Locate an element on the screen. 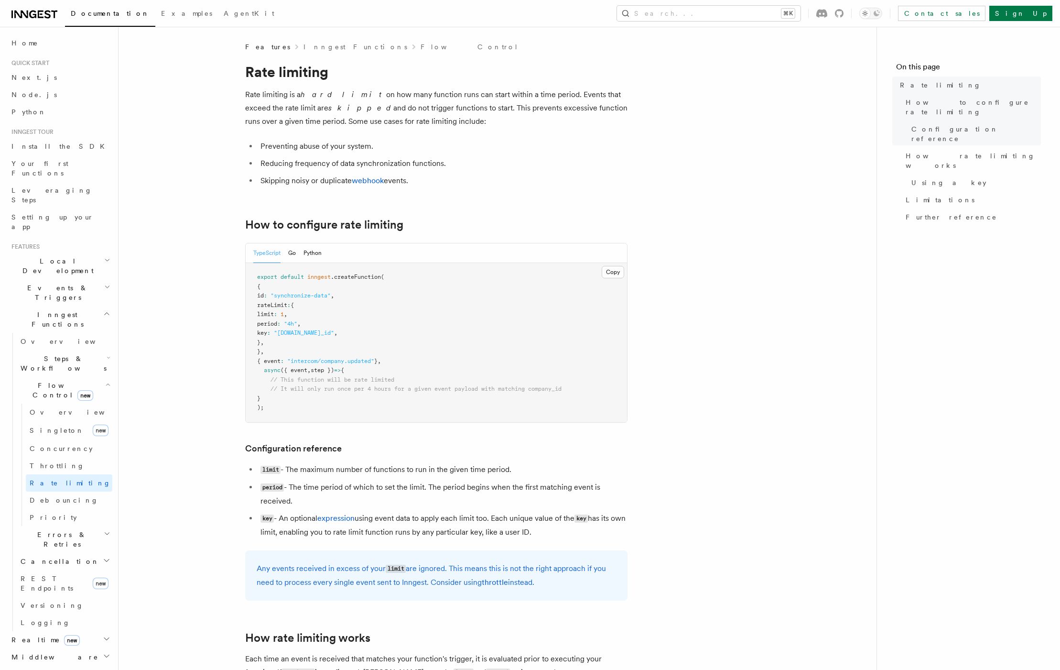 This screenshot has width=1060, height=670. a: Examples is located at coordinates (186, 14).